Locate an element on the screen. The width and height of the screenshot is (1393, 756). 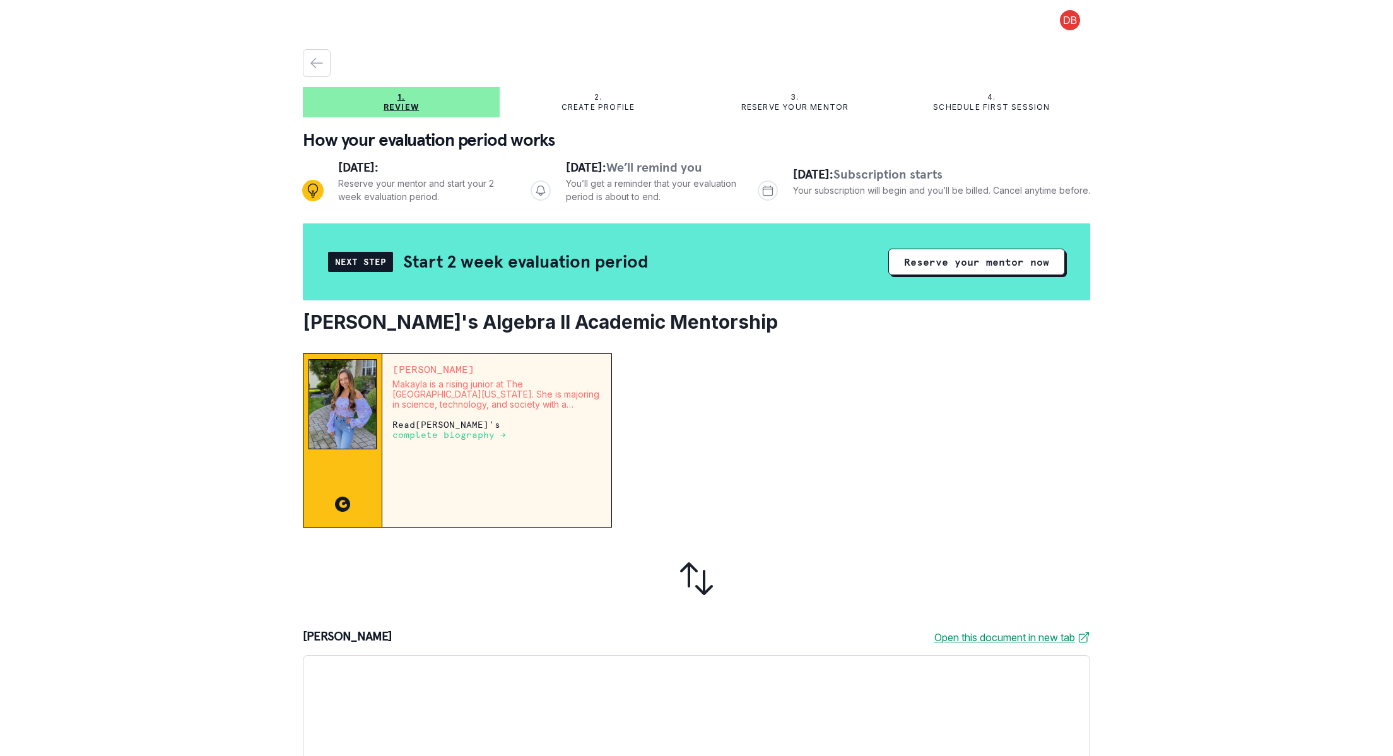
a: Open this document in new tab is located at coordinates (1012, 637).